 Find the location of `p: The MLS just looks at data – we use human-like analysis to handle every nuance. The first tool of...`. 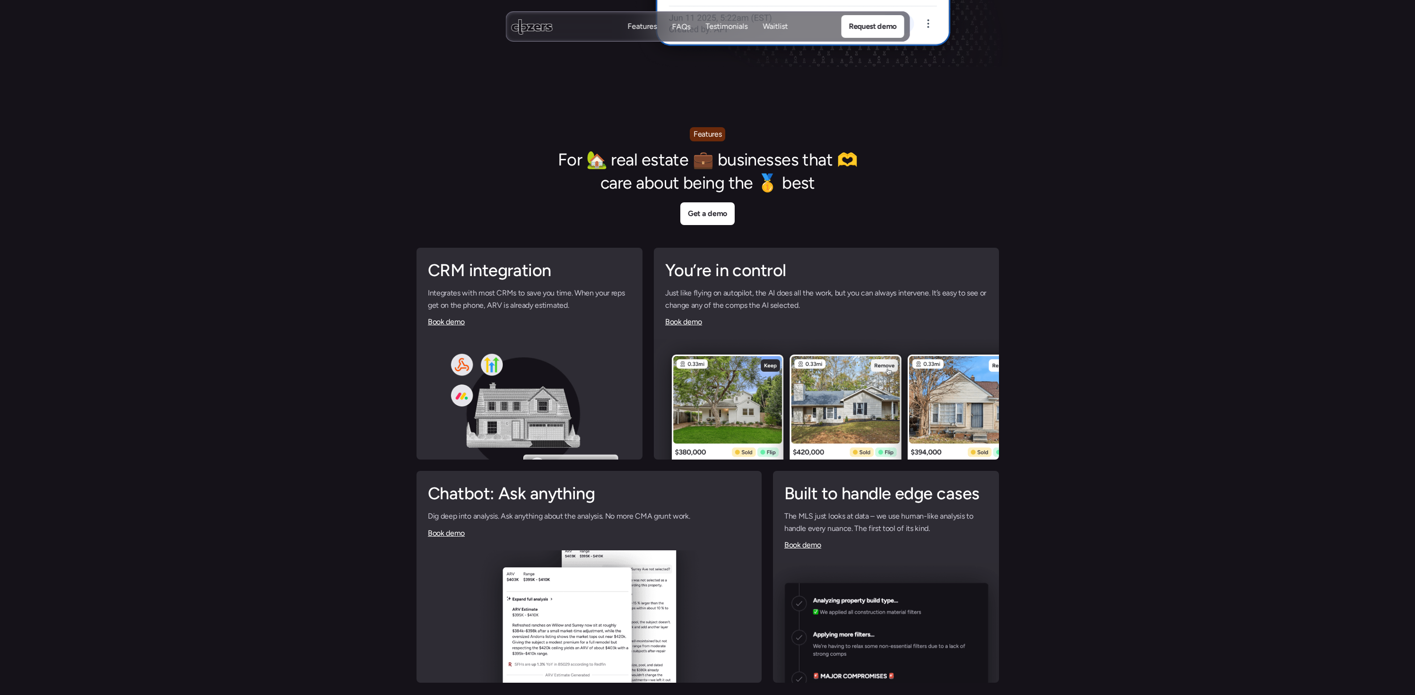

p: The MLS just looks at data – we use human-like analysis to handle every nuance. The first tool of... is located at coordinates (886, 522).